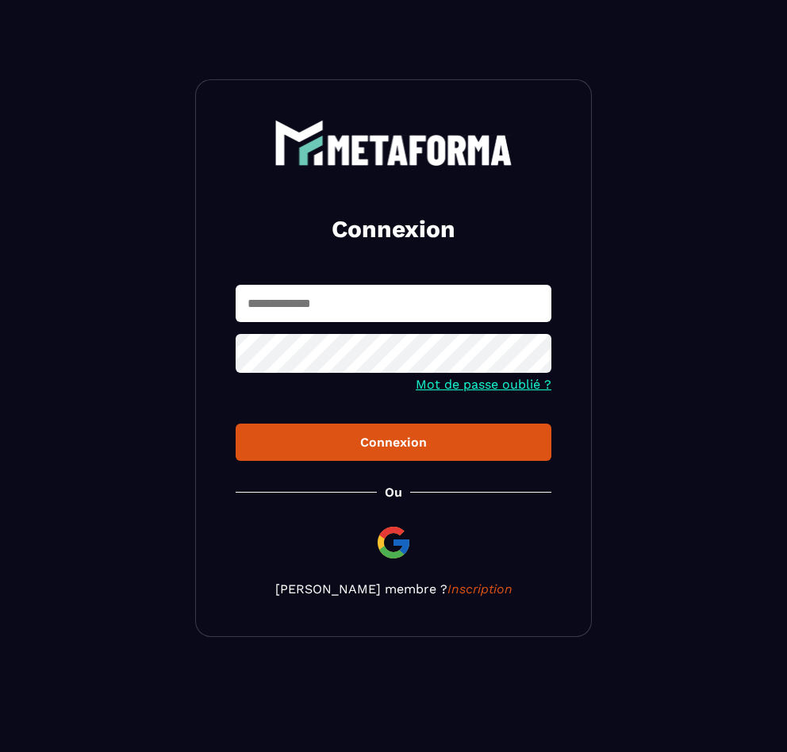 The image size is (787, 752). What do you see at coordinates (480, 589) in the screenshot?
I see `a: Inscription` at bounding box center [480, 589].